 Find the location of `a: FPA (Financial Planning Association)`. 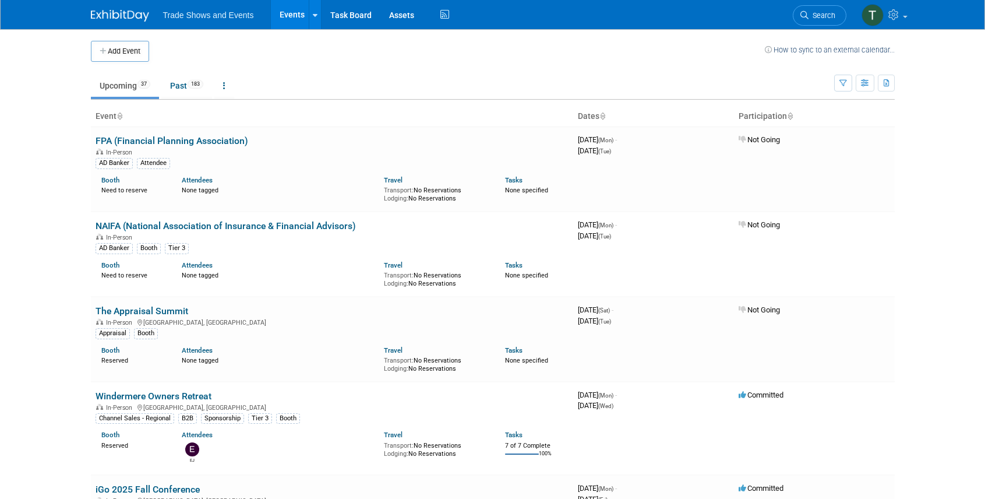

a: FPA (Financial Planning Association) is located at coordinates (172, 140).